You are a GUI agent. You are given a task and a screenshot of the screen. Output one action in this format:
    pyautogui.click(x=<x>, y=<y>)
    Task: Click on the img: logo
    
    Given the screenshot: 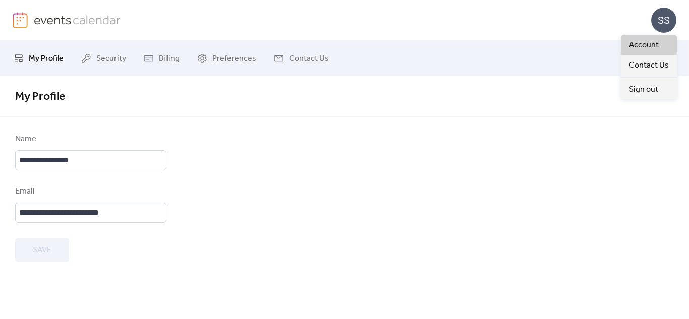 What is the action you would take?
    pyautogui.click(x=20, y=20)
    